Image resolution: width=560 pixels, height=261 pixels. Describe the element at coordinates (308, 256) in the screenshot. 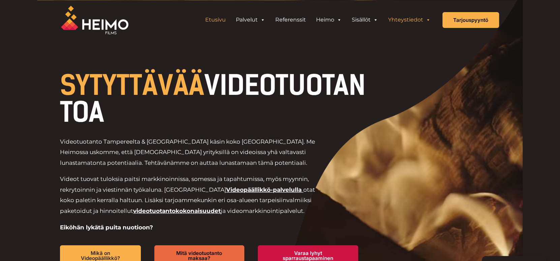

I see `span: Varaa lyhyt sparraustapaaminen` at that location.